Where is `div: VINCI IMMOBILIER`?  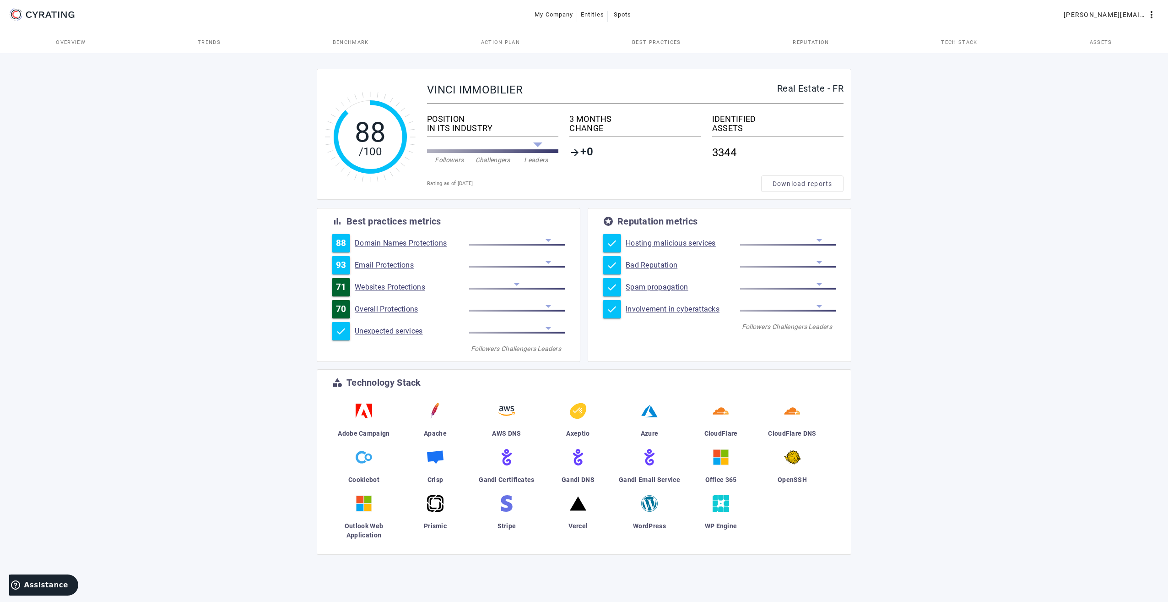 div: VINCI IMMOBILIER is located at coordinates (602, 90).